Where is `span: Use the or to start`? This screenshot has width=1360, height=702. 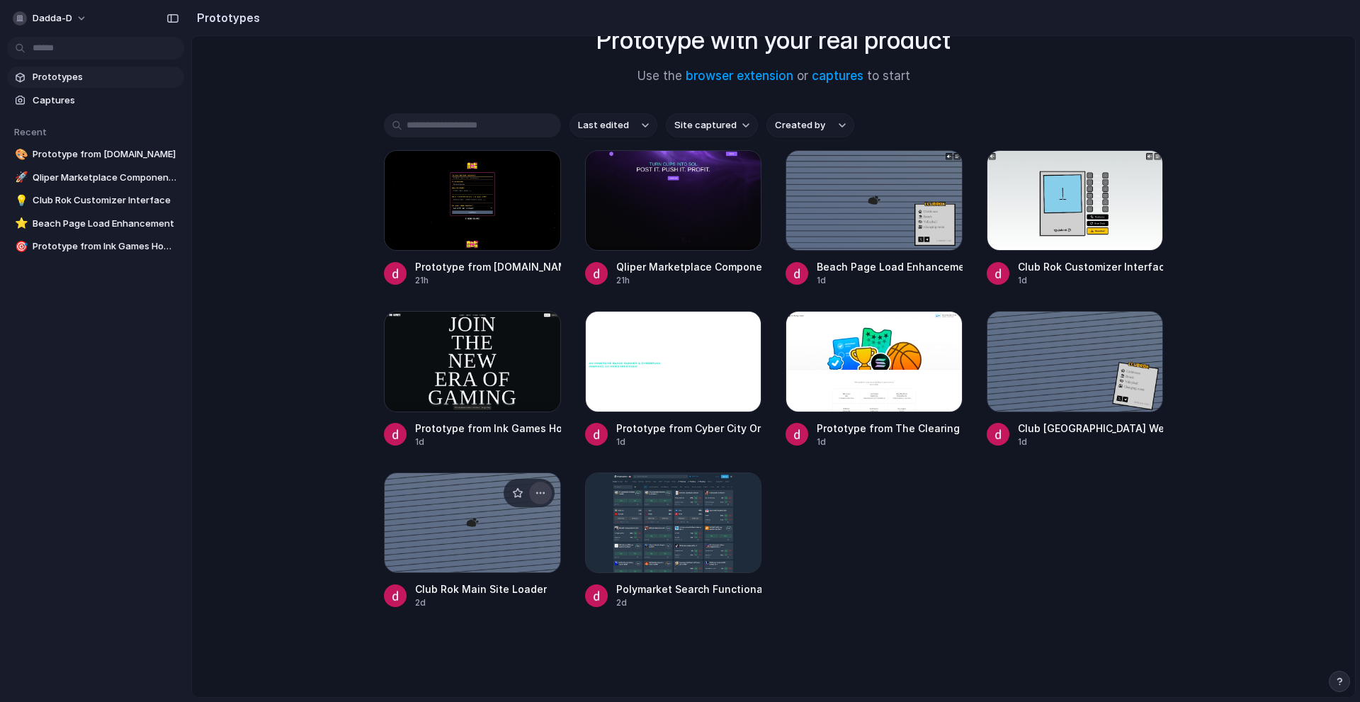 span: Use the or to start is located at coordinates (773, 76).